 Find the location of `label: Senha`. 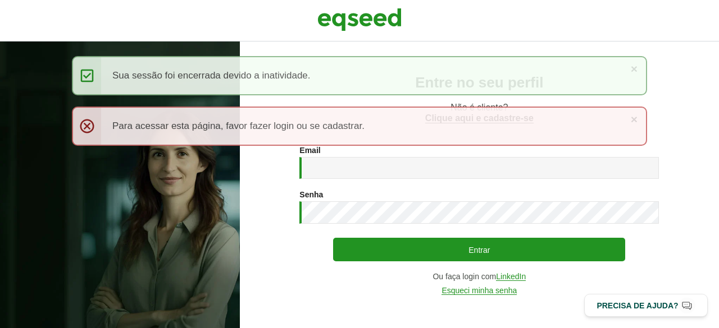

label: Senha is located at coordinates (311, 195).